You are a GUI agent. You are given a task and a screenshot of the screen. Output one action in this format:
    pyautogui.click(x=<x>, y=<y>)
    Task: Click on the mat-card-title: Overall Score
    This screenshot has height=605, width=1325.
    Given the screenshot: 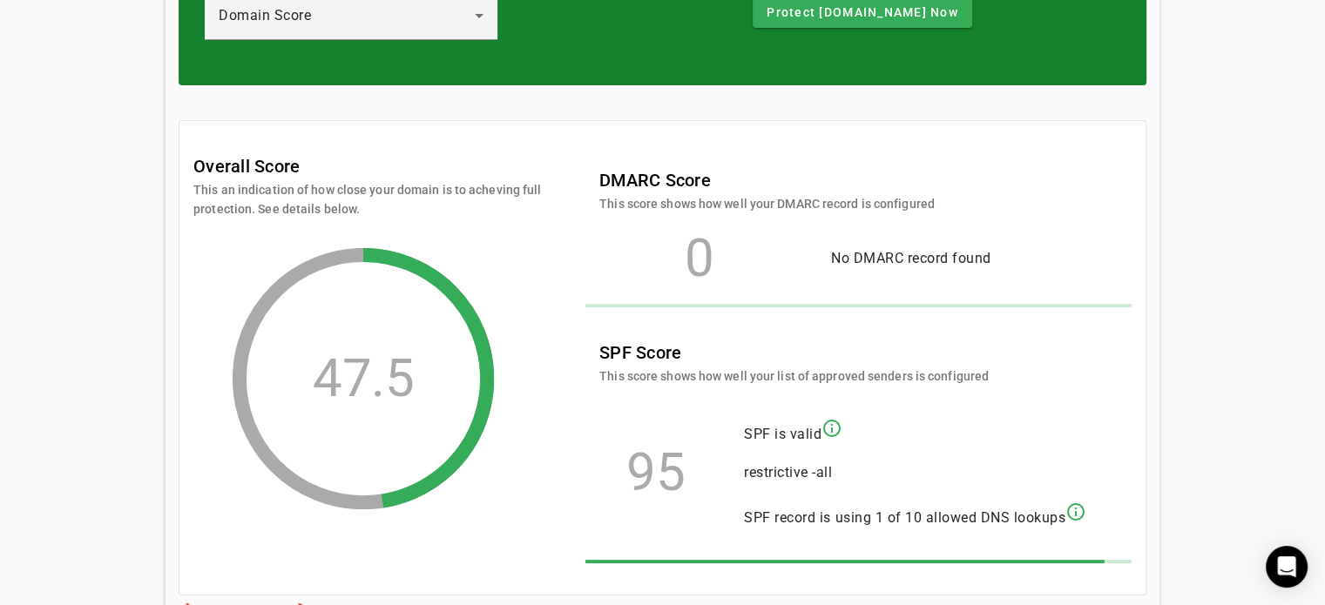 What is the action you would take?
    pyautogui.click(x=246, y=166)
    